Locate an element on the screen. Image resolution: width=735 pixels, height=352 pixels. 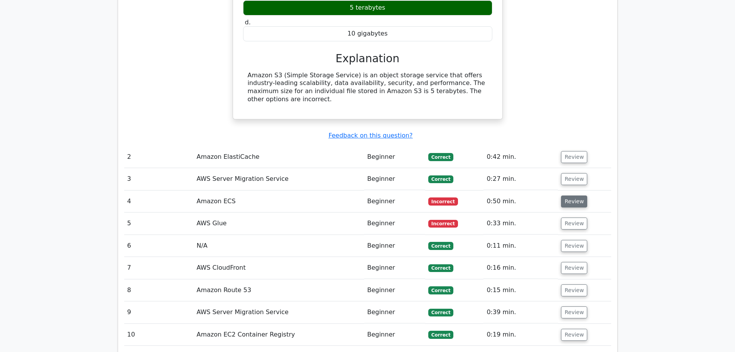
td: 9 is located at coordinates (159, 312).